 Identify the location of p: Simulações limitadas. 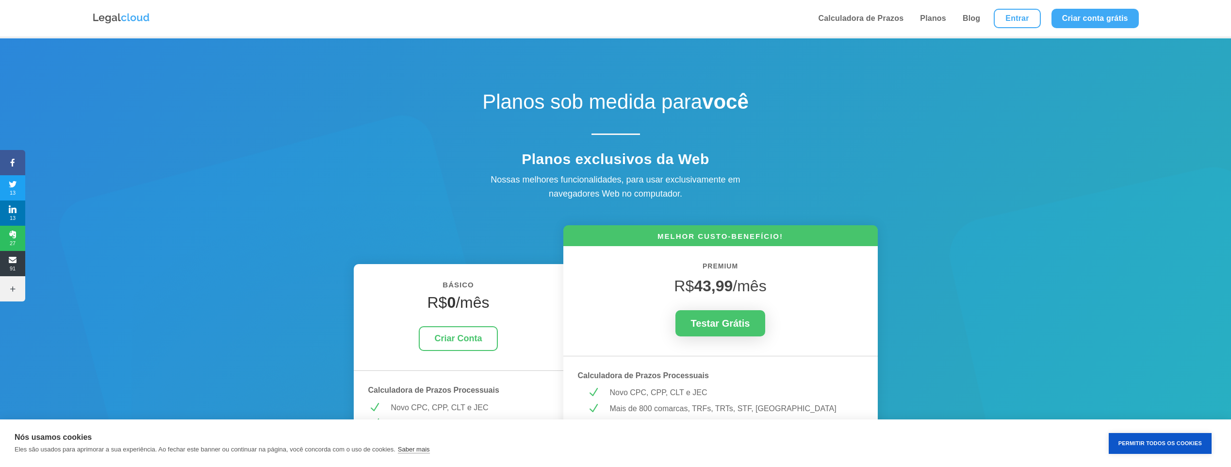
(470, 423).